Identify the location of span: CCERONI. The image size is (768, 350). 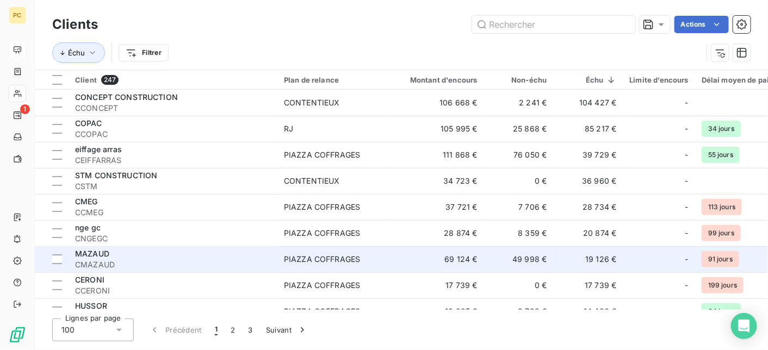
(173, 291).